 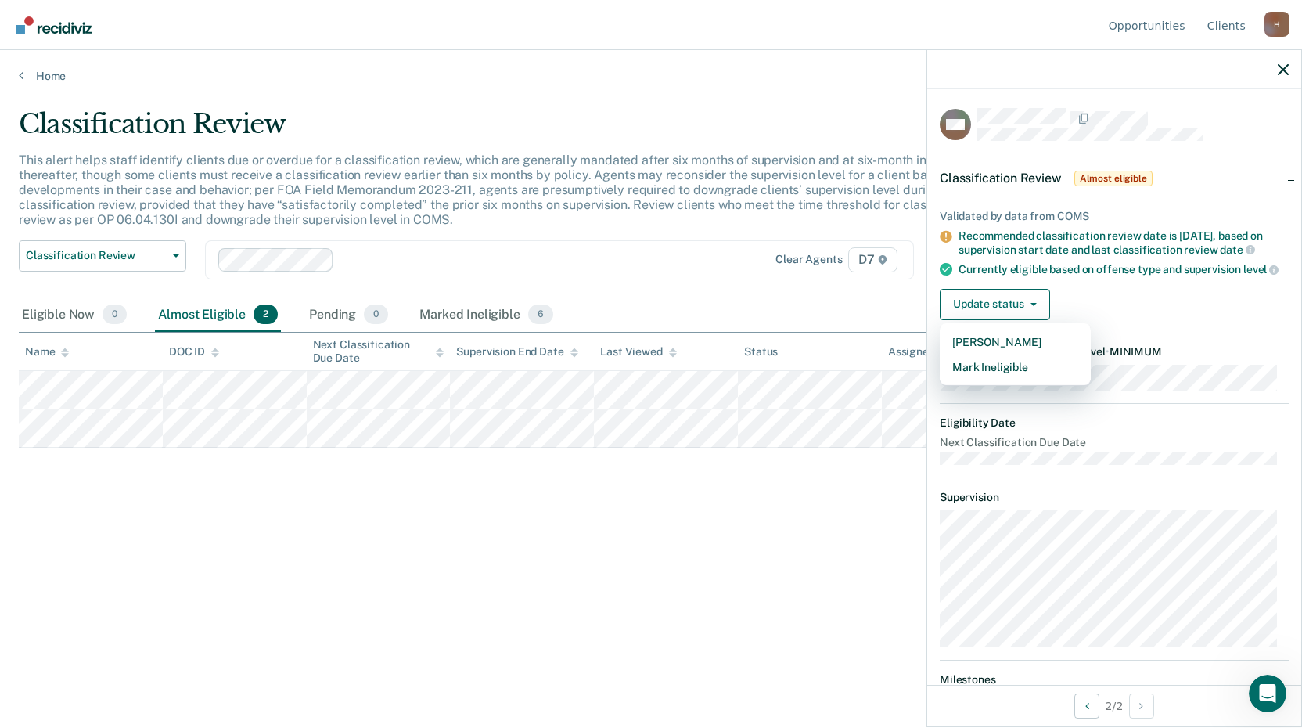 What do you see at coordinates (1142, 706) in the screenshot?
I see `button: Next Opportunity` at bounding box center [1142, 706].